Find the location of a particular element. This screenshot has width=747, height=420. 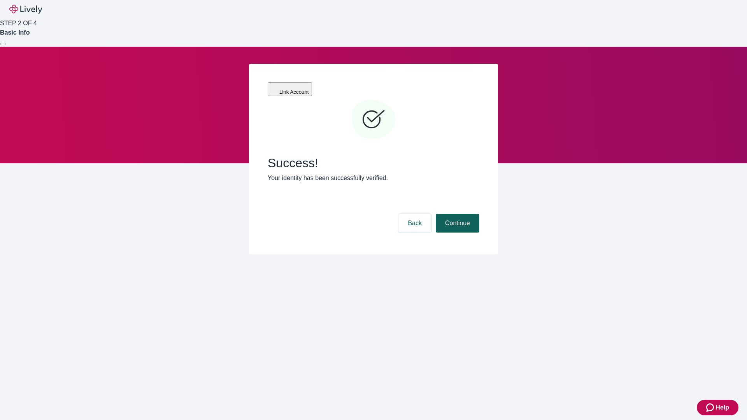

button: Continue is located at coordinates (458, 223).